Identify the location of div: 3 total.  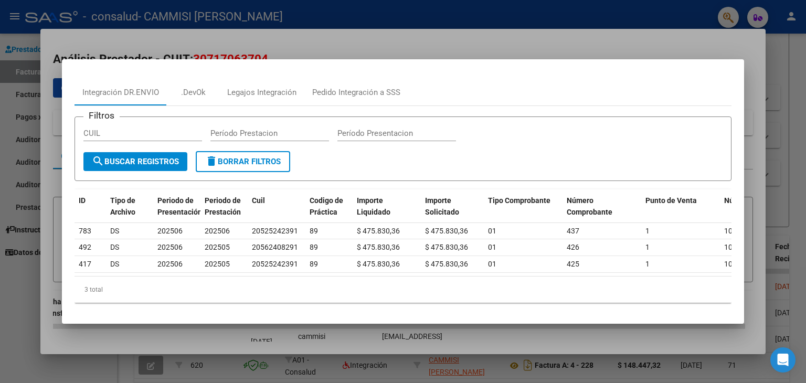
(403, 290).